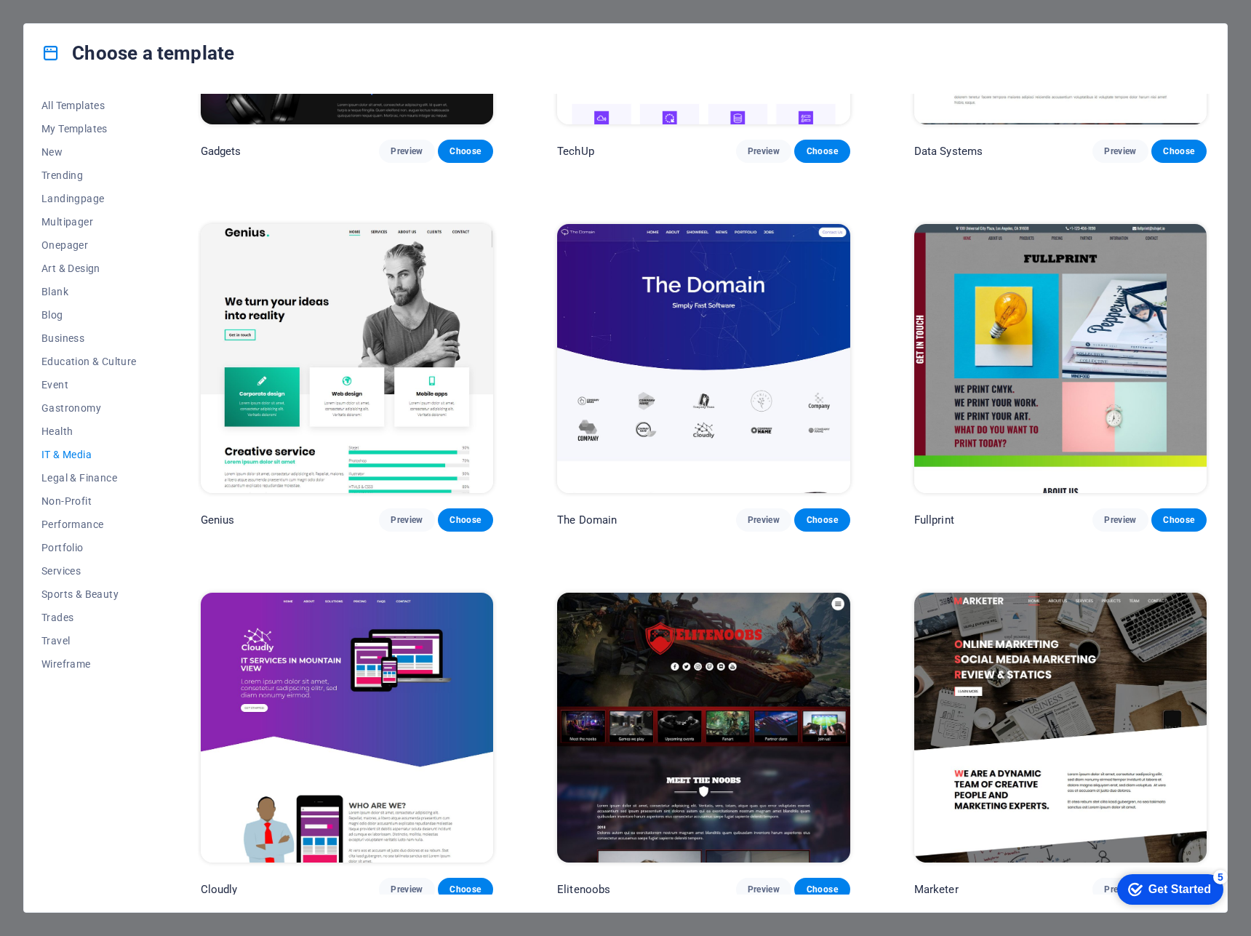  I want to click on button: Art & Design, so click(89, 268).